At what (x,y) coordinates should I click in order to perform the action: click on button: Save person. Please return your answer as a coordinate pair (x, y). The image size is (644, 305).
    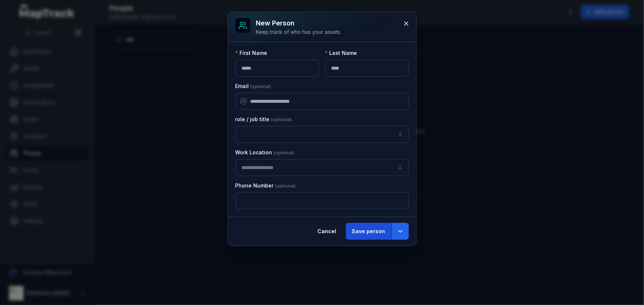
    Looking at the image, I should click on (369, 232).